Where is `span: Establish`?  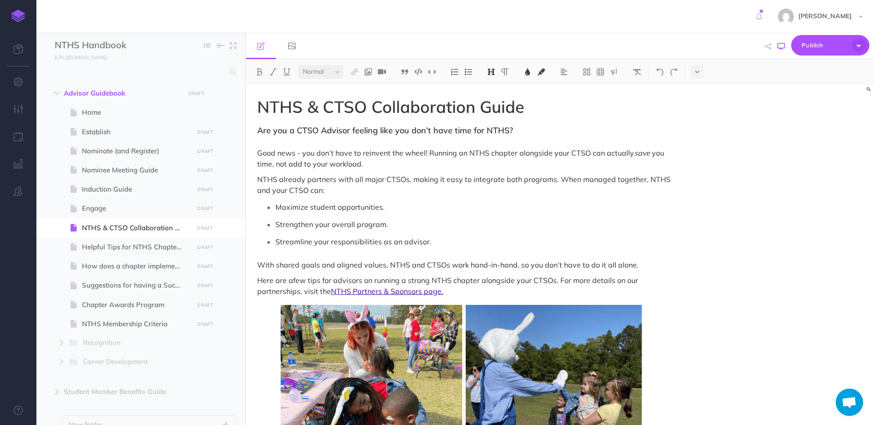
span: Establish is located at coordinates (136, 132).